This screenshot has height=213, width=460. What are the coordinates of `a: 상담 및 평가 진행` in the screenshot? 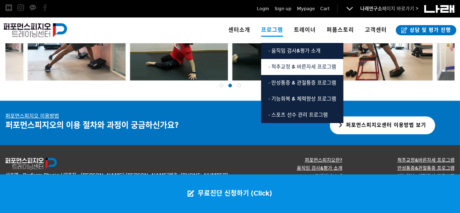 It's located at (426, 30).